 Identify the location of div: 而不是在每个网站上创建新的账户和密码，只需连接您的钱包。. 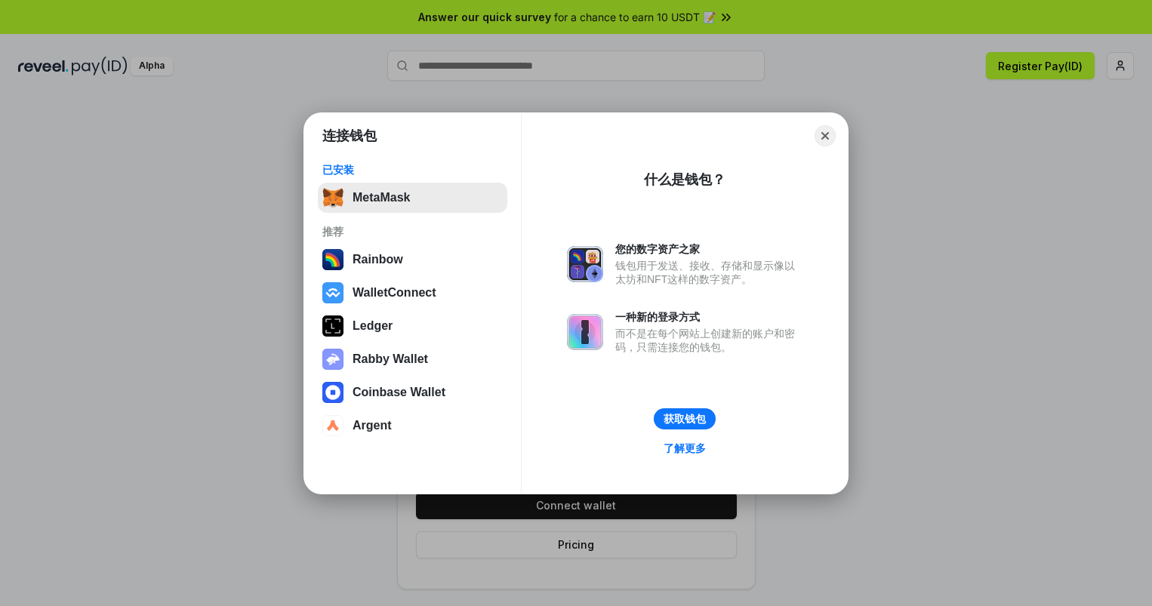
(709, 341).